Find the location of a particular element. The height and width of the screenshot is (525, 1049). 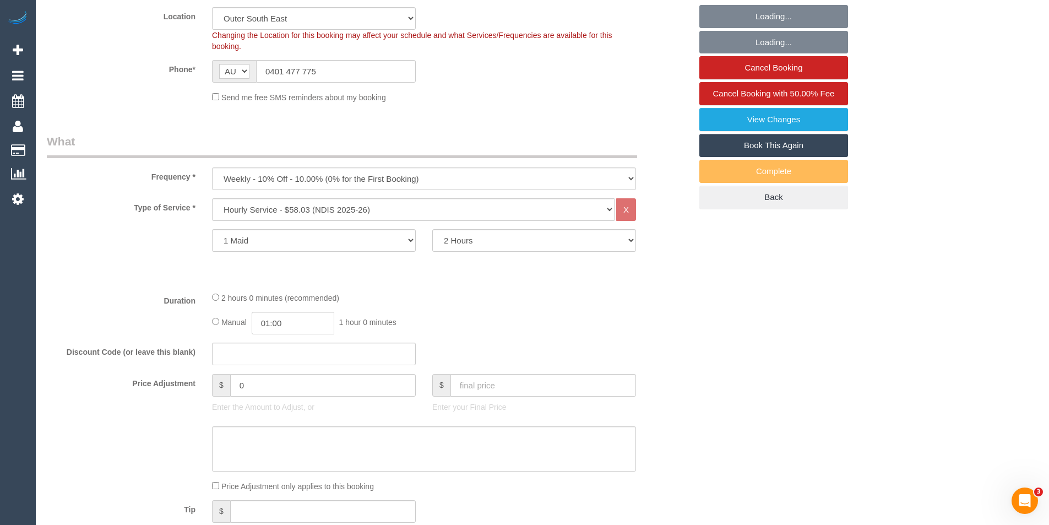

p: Enter the Amount to Adjust, or is located at coordinates (314, 407).